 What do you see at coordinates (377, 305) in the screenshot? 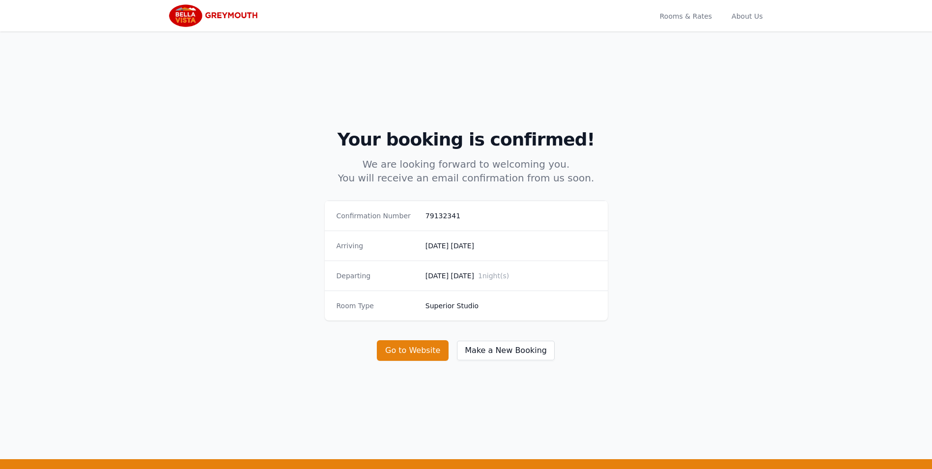
I see `dt: Room Type` at bounding box center [377, 305].